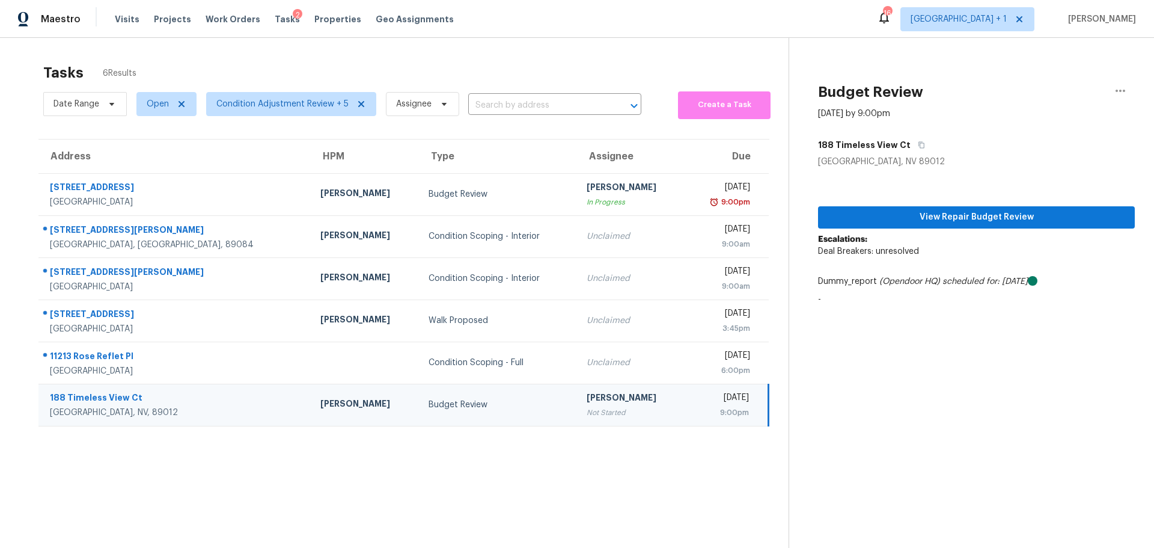  I want to click on th: Due, so click(726, 156).